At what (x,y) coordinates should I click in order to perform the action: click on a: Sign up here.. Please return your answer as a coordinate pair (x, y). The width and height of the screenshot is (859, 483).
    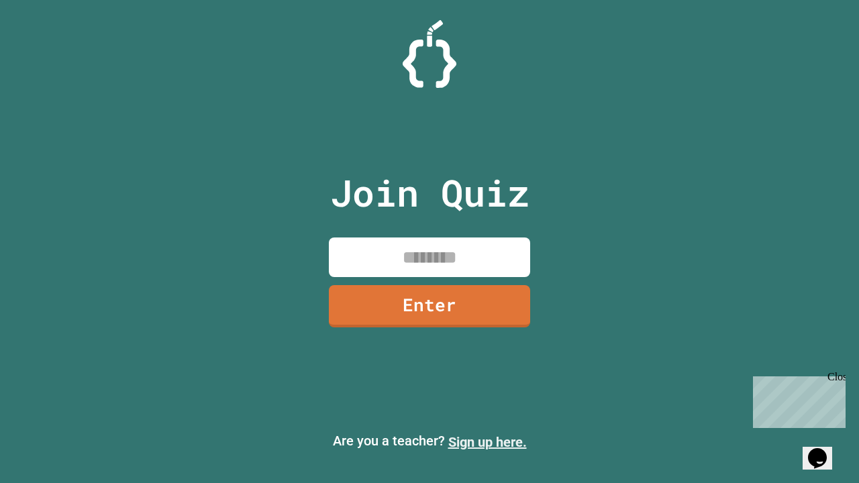
    Looking at the image, I should click on (487, 442).